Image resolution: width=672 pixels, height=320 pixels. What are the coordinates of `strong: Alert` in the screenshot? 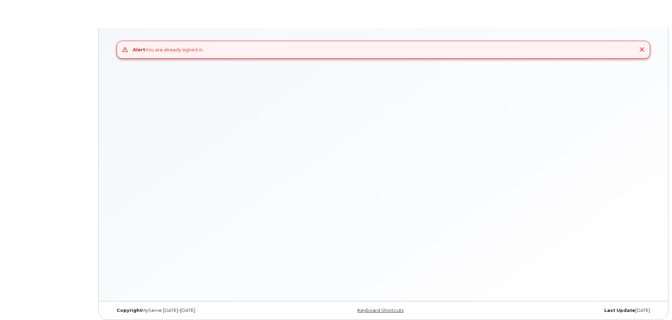 It's located at (139, 49).